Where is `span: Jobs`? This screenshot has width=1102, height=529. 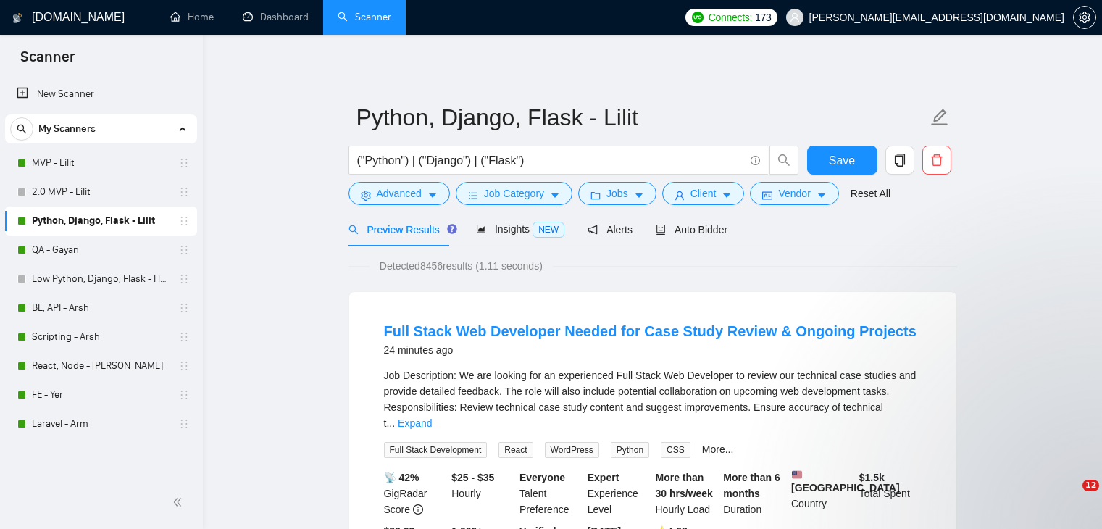 span: Jobs is located at coordinates (617, 193).